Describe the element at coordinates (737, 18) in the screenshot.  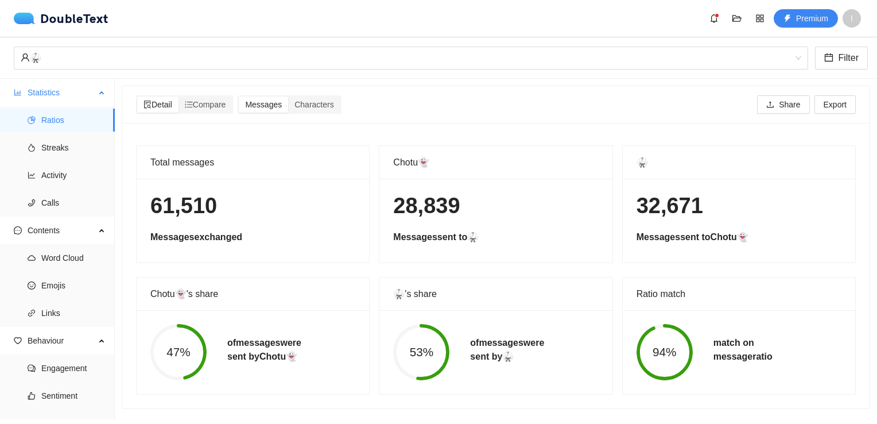
I see `button: folder-open` at that location.